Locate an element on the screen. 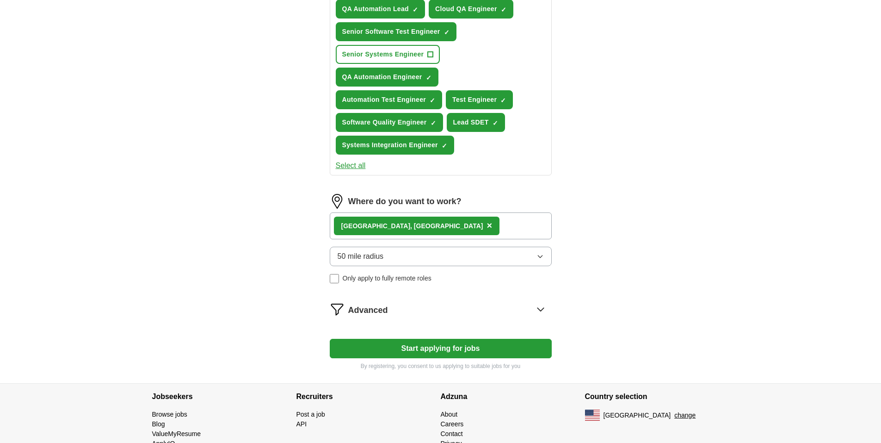 The height and width of the screenshot is (443, 881). span: Test Engineer is located at coordinates (475, 99).